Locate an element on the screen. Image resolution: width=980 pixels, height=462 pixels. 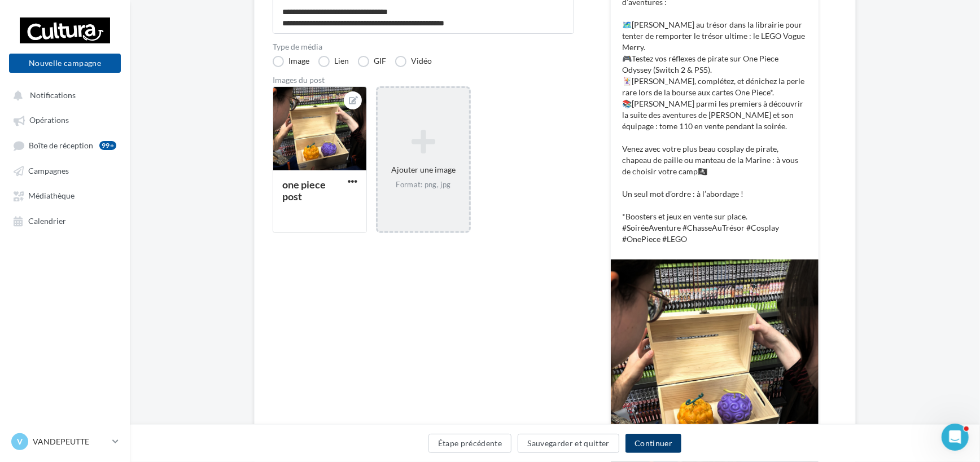
button: Notifications is located at coordinates (63, 95).